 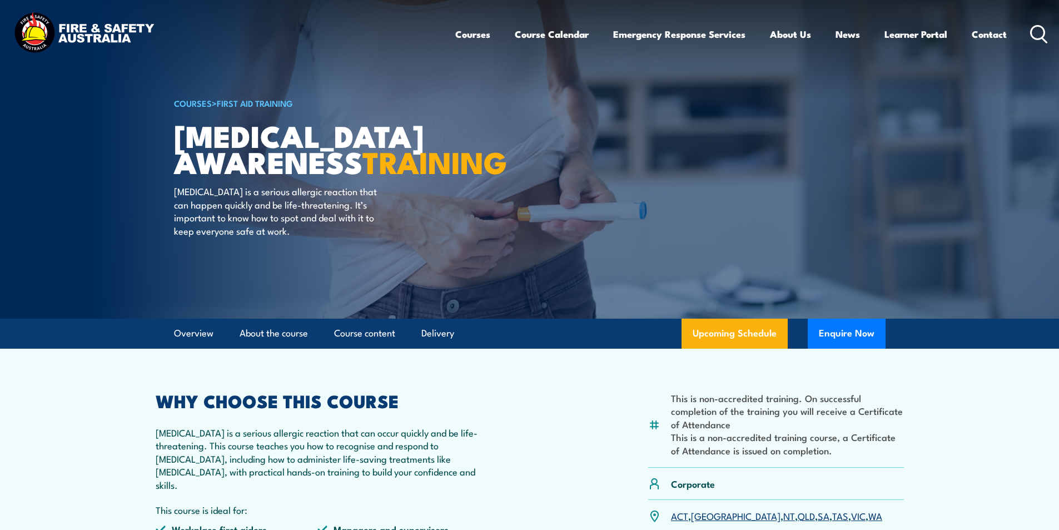 What do you see at coordinates (437, 333) in the screenshot?
I see `a: Delivery` at bounding box center [437, 333].